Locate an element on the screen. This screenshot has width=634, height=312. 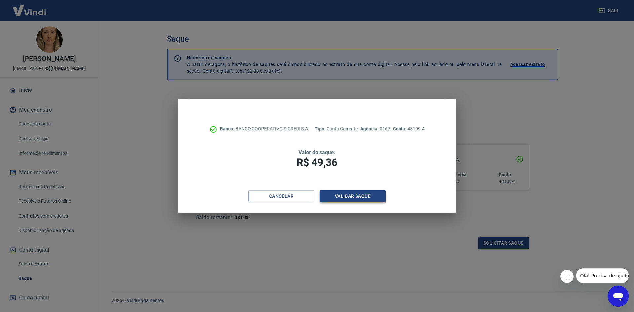
span: Tipo: is located at coordinates (321, 129).